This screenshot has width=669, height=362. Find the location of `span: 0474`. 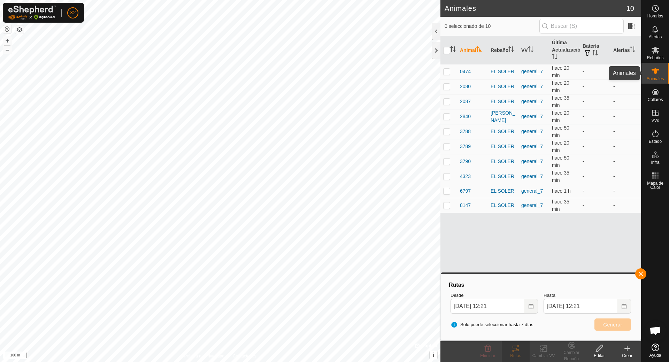

span: 0474 is located at coordinates (465, 71).